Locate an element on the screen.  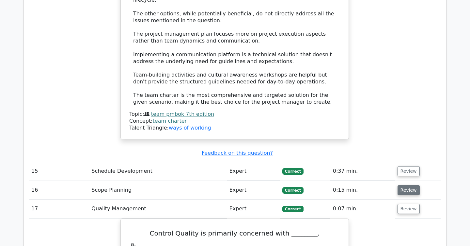
td: 17 is located at coordinates (59, 208).